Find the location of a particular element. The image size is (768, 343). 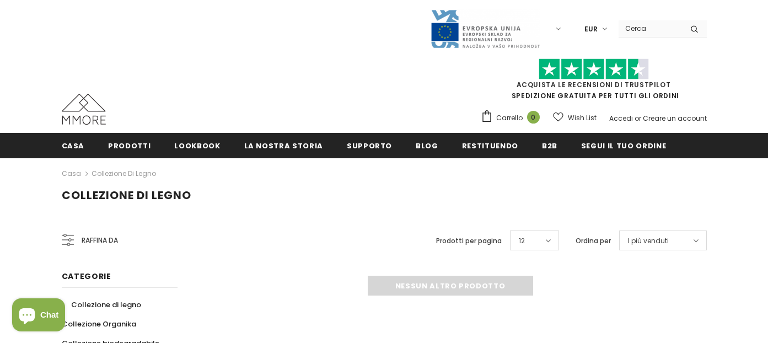

img: Fidati di Pilot Stars is located at coordinates (593, 69).